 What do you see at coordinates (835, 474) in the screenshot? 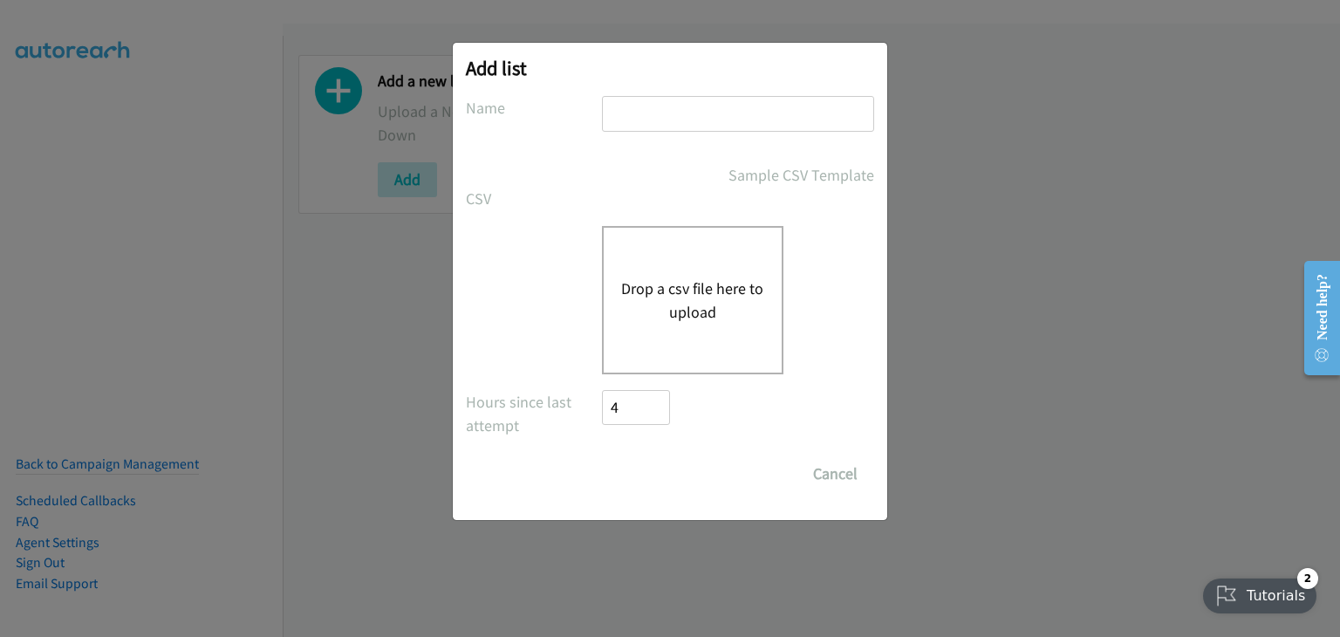
I see `button: Cancel` at bounding box center [835, 474].